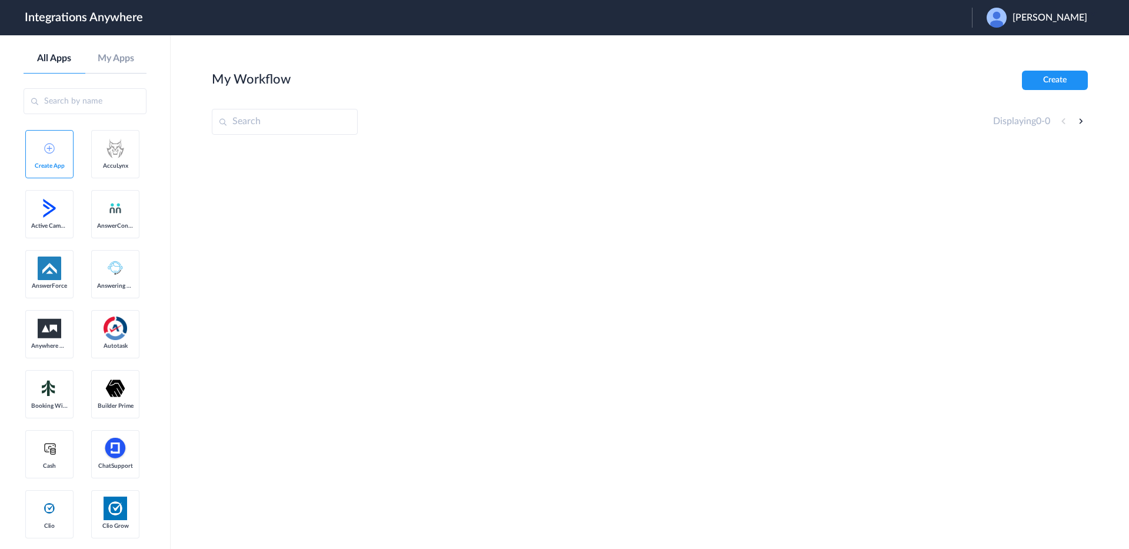 The image size is (1129, 549). What do you see at coordinates (1055, 80) in the screenshot?
I see `button: Create` at bounding box center [1055, 80].